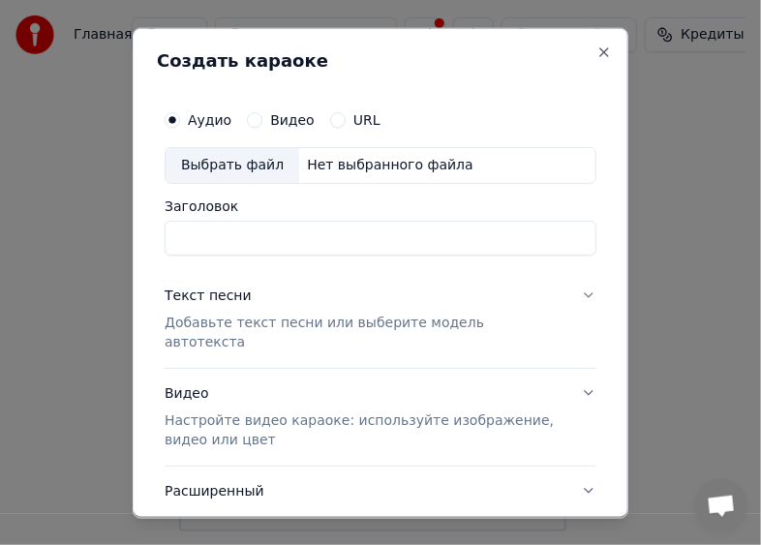 Image resolution: width=761 pixels, height=545 pixels. Describe the element at coordinates (365, 332) in the screenshot. I see `p: Добавьте текст песни или выберите модель автотекста` at that location.